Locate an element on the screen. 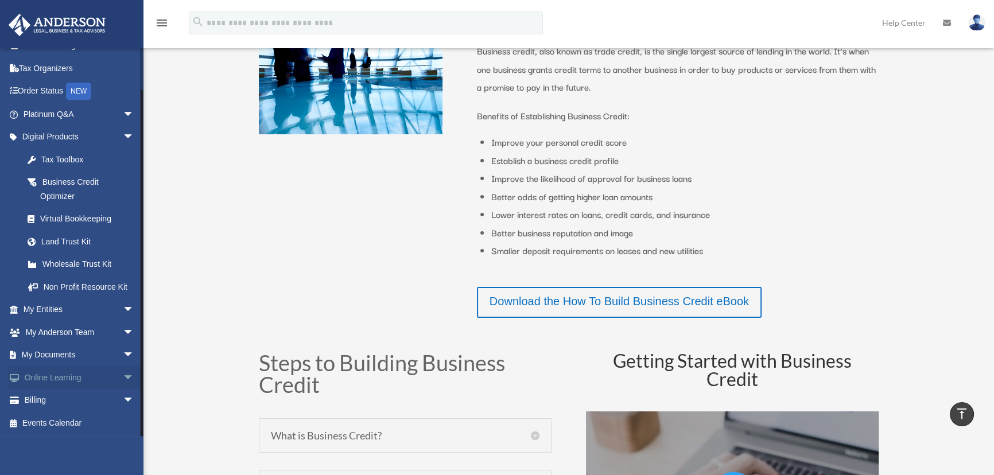  li: Establish a business credit profile is located at coordinates (684, 161).